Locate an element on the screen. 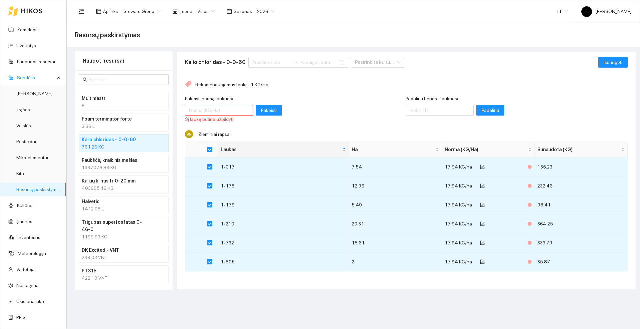  div: Kalio chloridas - 0-0-60 is located at coordinates (215, 62).